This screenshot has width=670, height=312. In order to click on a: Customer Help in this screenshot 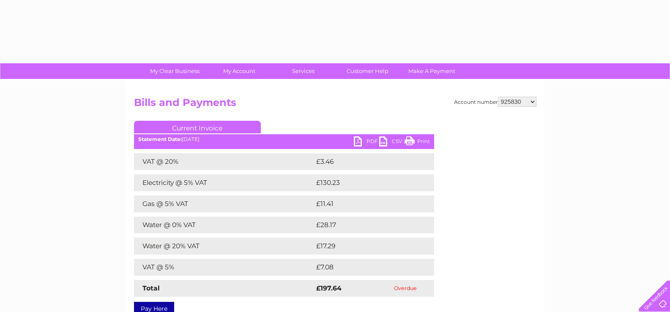, I will do `click(367, 71)`.